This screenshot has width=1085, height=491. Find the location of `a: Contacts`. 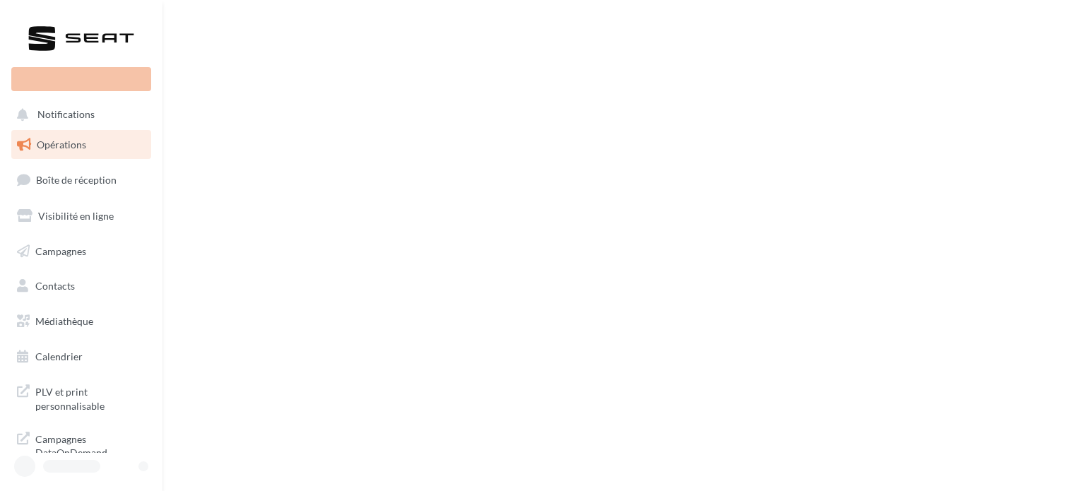

a: Contacts is located at coordinates (81, 286).